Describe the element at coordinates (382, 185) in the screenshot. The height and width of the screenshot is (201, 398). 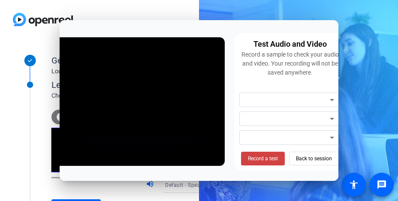
I see `mat-icon: message` at that location.